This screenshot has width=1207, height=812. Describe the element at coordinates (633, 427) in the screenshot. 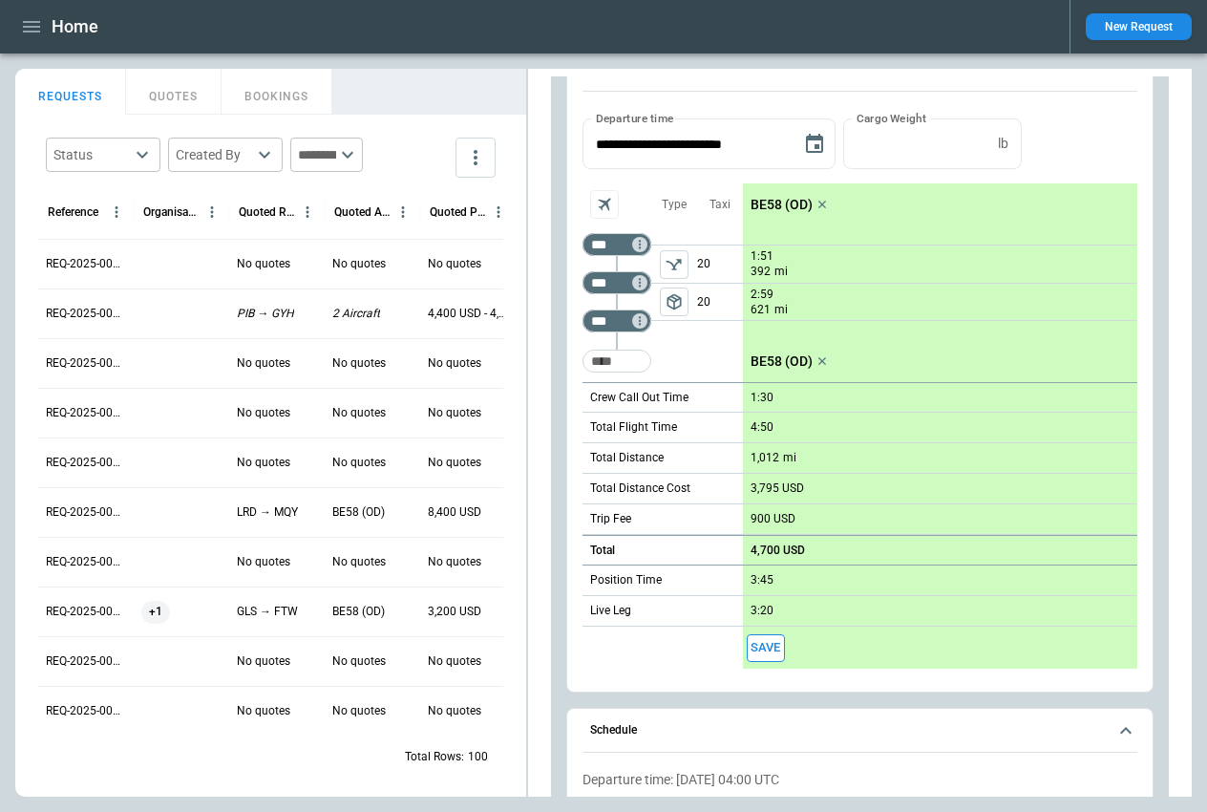

I see `p: Total Flight Time` at that location.